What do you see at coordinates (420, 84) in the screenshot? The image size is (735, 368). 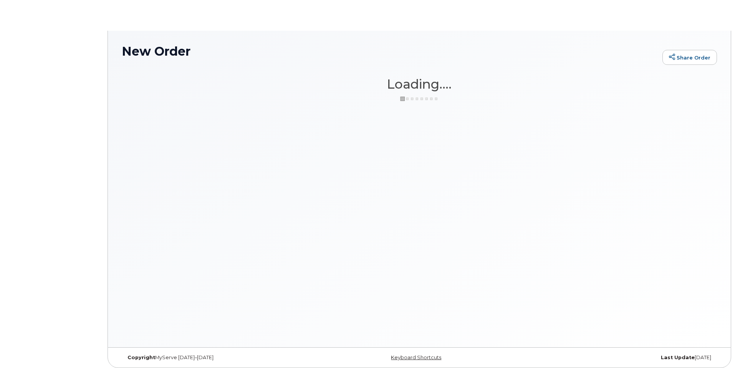 I see `h1: Loading....` at bounding box center [420, 84].